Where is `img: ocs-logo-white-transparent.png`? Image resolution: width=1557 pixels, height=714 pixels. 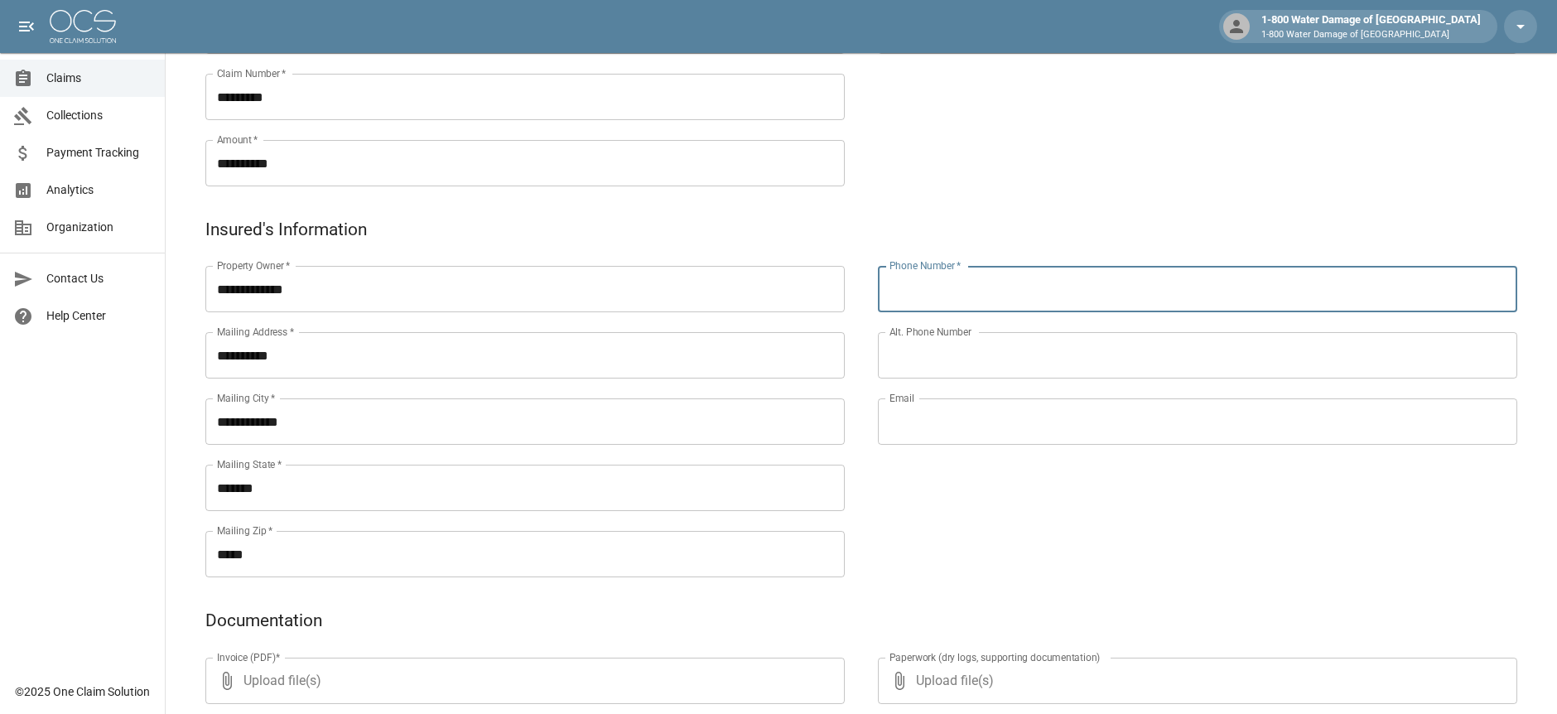 img: ocs-logo-white-transparent.png is located at coordinates (83, 26).